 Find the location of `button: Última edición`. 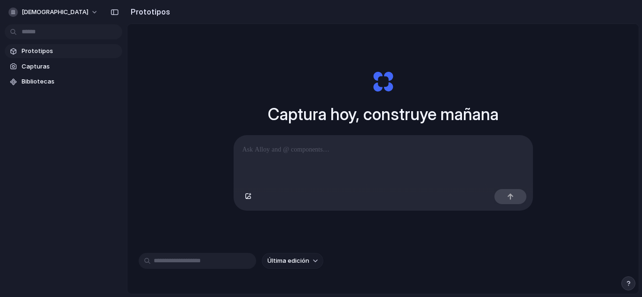

button: Última edición is located at coordinates (292, 261).